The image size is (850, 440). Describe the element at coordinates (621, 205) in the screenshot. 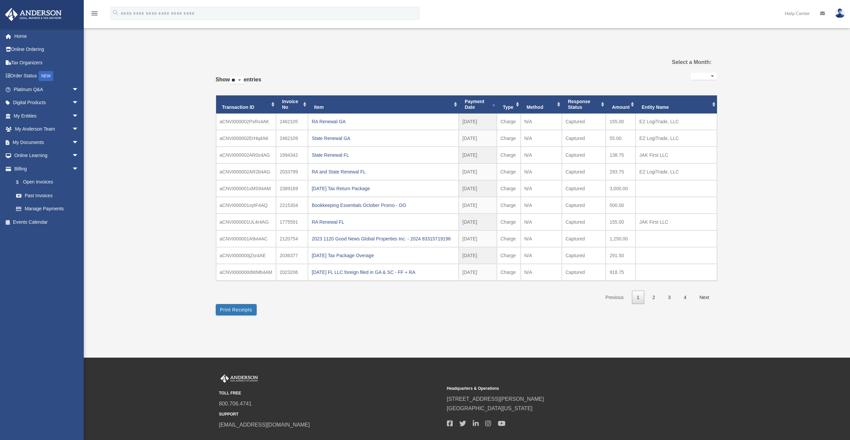

I see `td: 500.00` at that location.